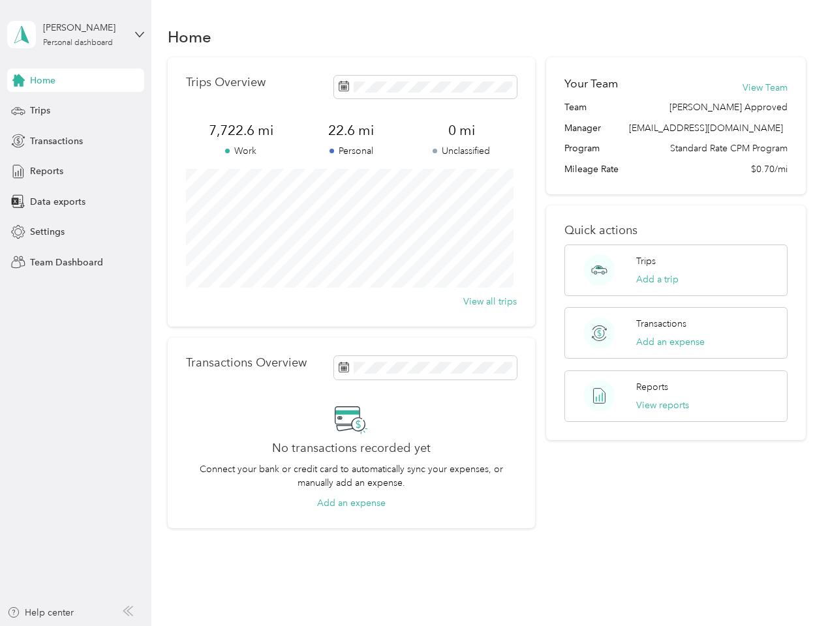 This screenshot has width=828, height=626. I want to click on span: Team, so click(575, 107).